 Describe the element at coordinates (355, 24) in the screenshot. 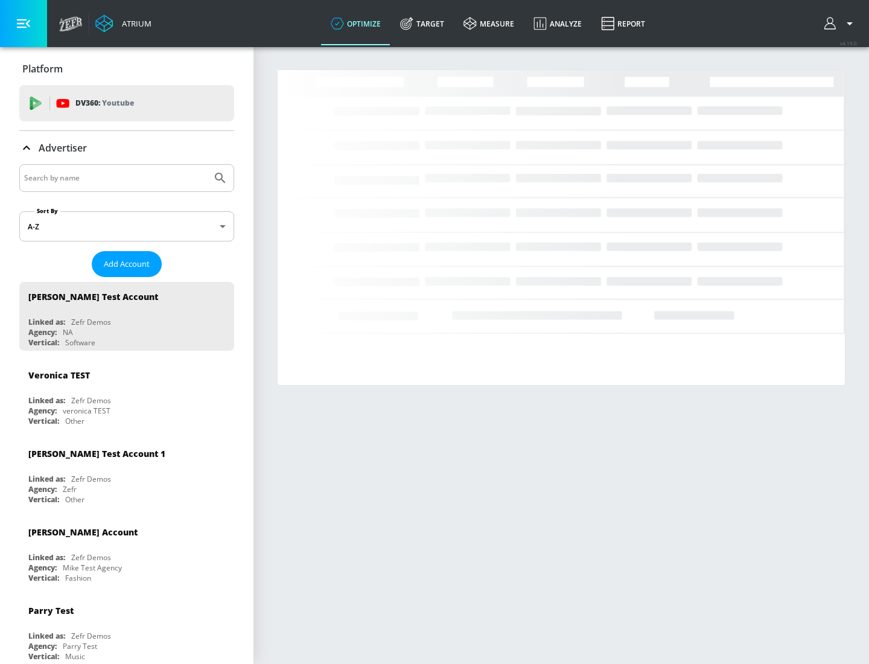

I see `a: optimize` at that location.